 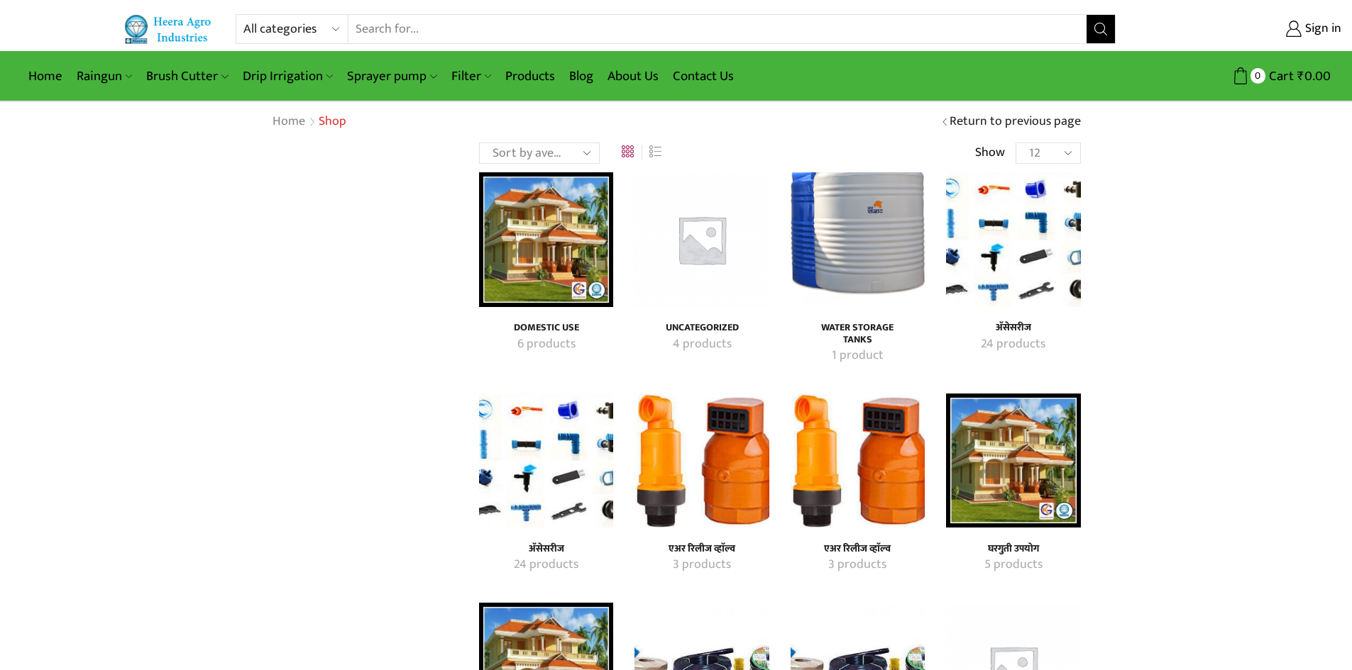 What do you see at coordinates (717, 29) in the screenshot?
I see `input: Search for...` at bounding box center [717, 29].